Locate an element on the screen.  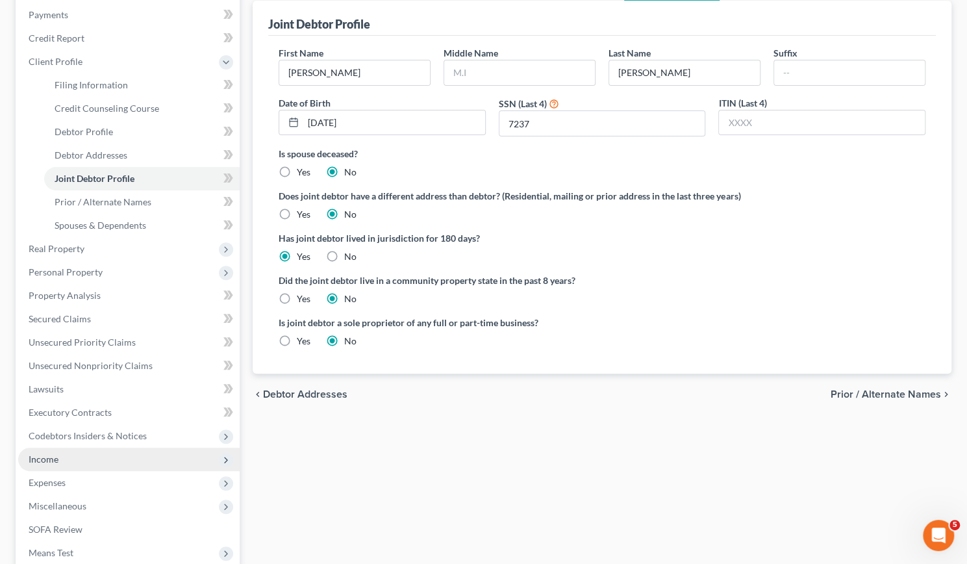
a: Debtor Profile is located at coordinates (142, 132).